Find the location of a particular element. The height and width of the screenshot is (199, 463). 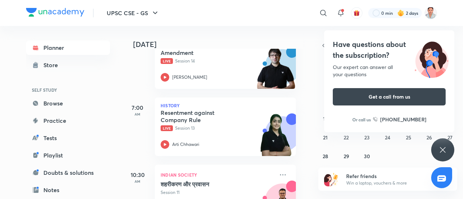

button: September 30, 2025 is located at coordinates (367, 156).